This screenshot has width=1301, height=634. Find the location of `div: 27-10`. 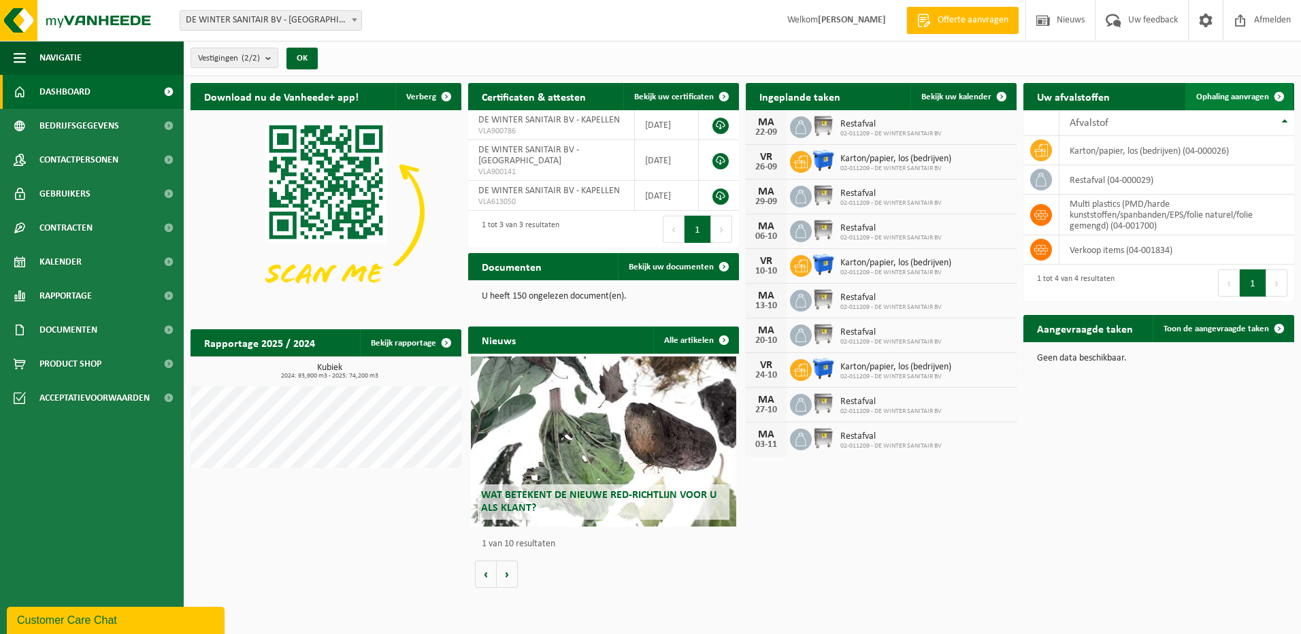

div: 27-10 is located at coordinates (766, 410).